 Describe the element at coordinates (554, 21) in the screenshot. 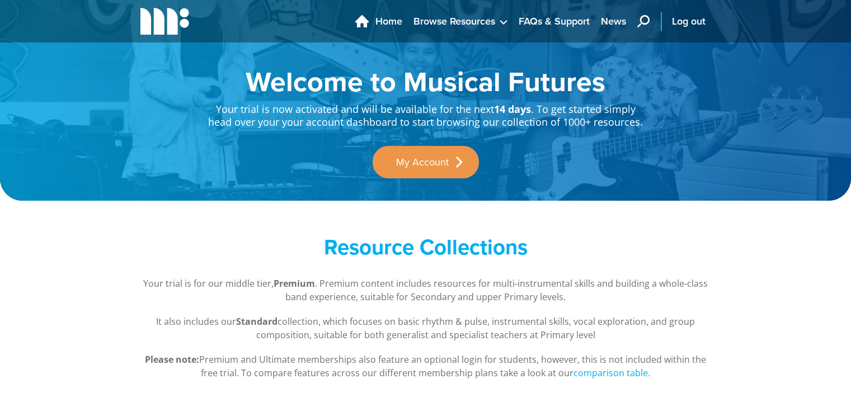

I see `span: FAQs & Support` at that location.